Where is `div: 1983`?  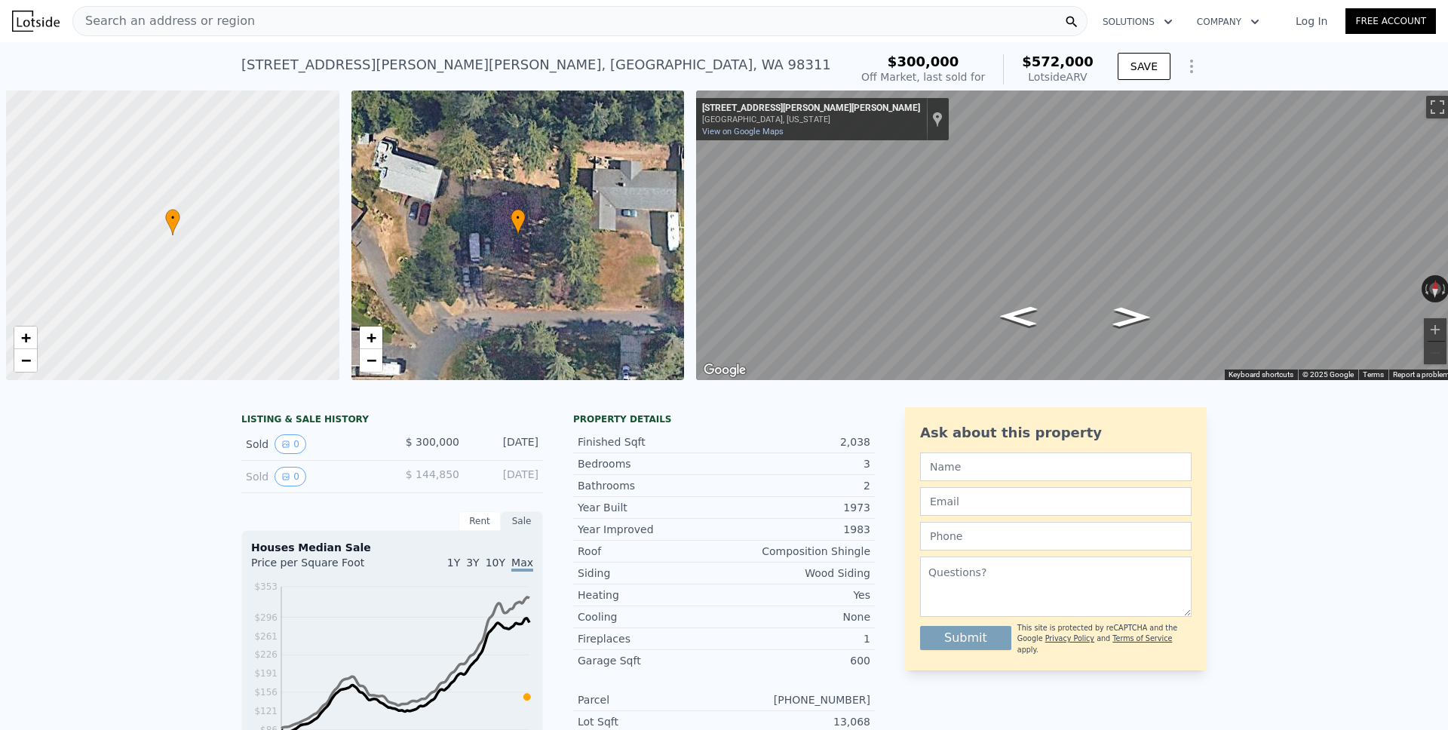
div: 1983 is located at coordinates (797, 530).